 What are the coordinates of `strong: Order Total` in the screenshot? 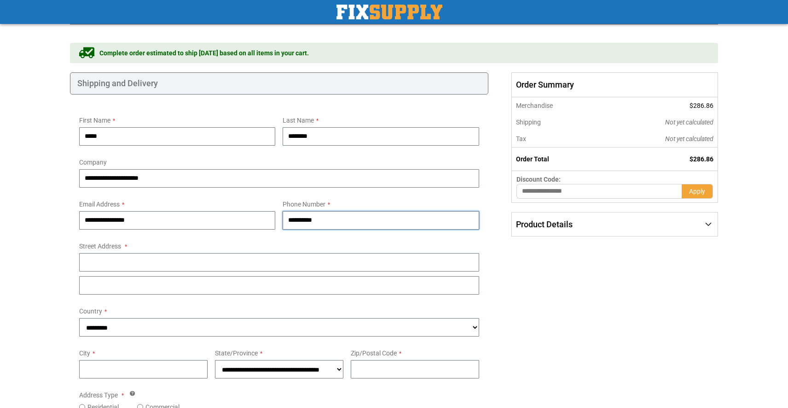 It's located at (533, 159).